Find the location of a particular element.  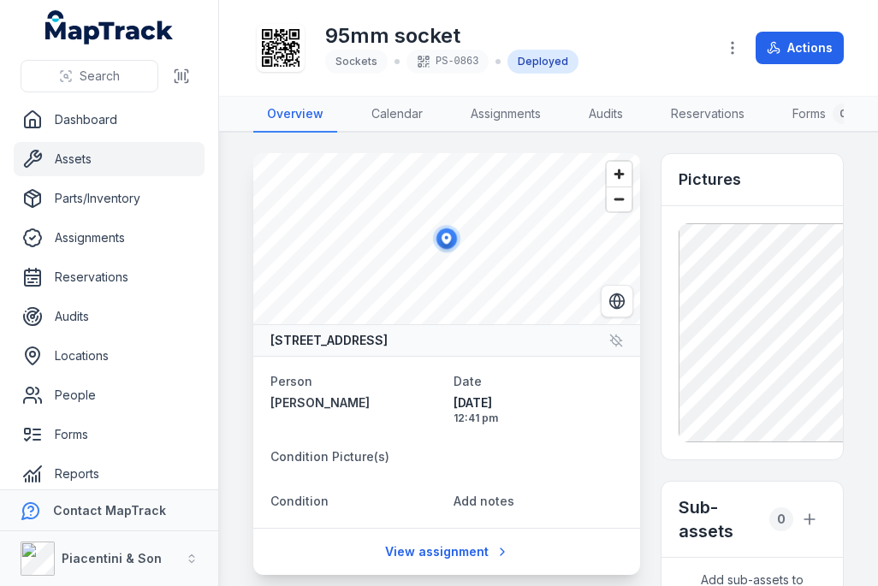

a: Assets is located at coordinates (109, 159).